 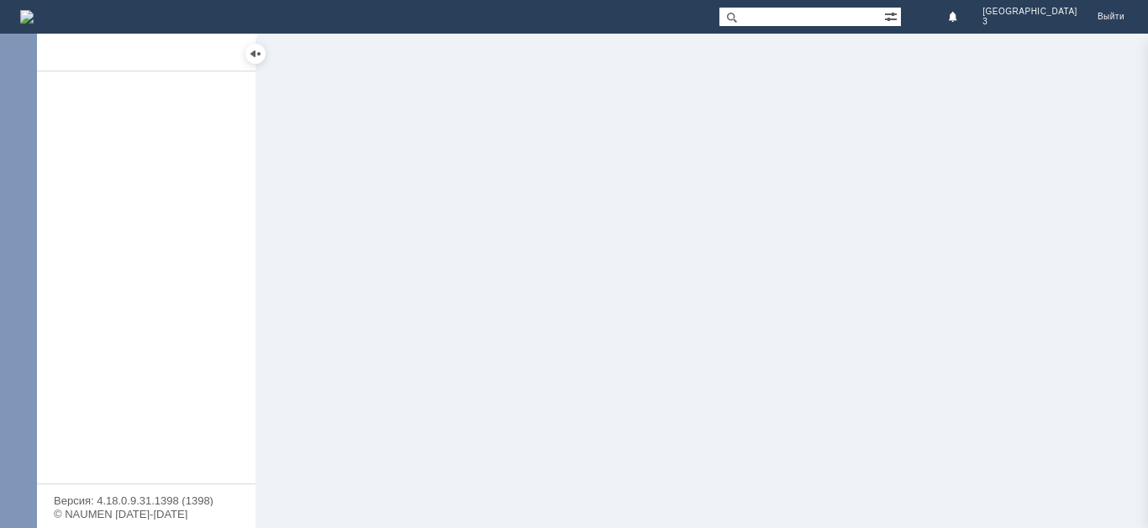 I want to click on div: Скрыть меню, so click(x=255, y=54).